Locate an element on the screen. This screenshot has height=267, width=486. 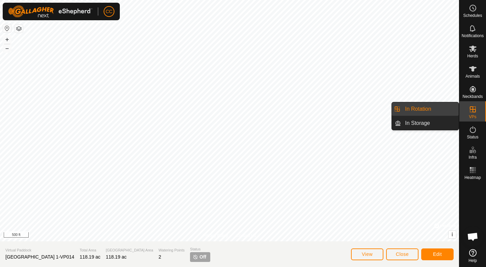
a: In Storage is located at coordinates (430, 123).